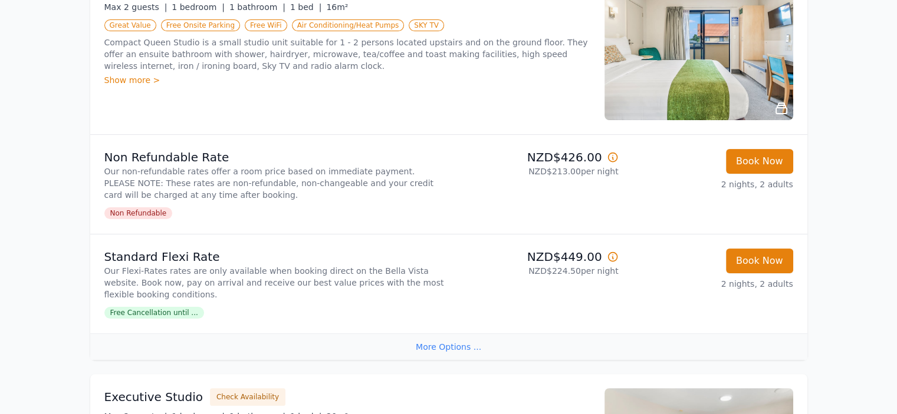  I want to click on span: SKY TV, so click(426, 25).